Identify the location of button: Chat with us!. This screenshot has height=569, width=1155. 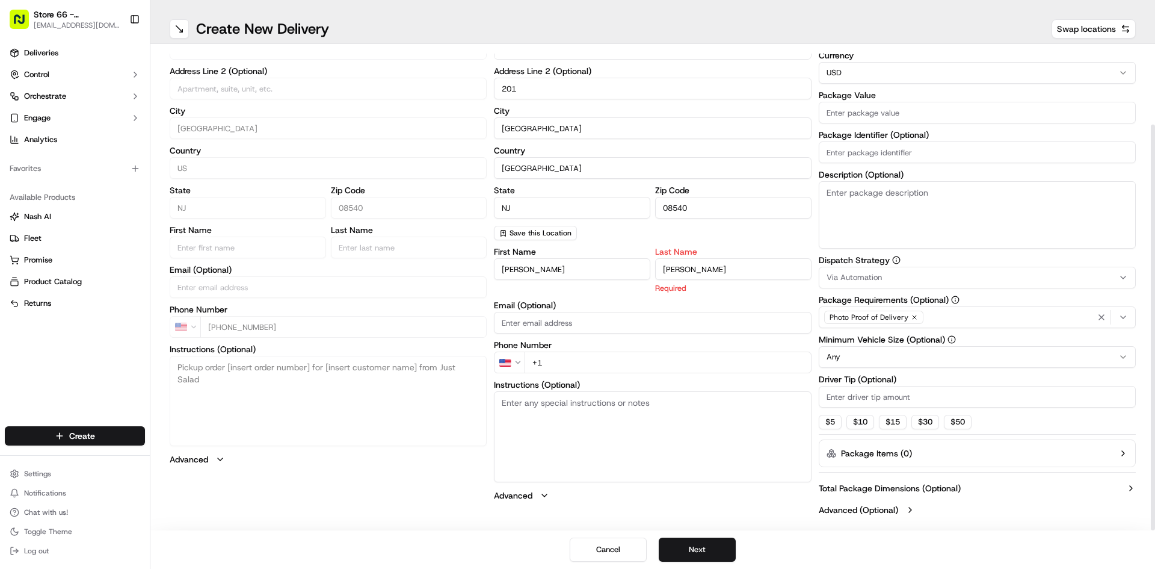
(75, 512).